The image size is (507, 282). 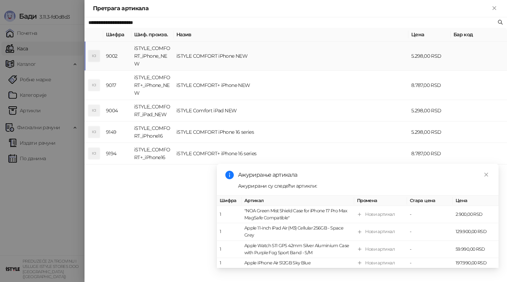 What do you see at coordinates (364, 175) in the screenshot?
I see `div: Ажурирање артикала` at bounding box center [364, 175].